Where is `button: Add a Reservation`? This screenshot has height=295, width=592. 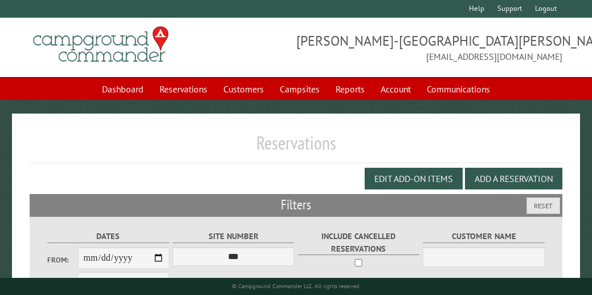 button: Add a Reservation is located at coordinates (513, 178).